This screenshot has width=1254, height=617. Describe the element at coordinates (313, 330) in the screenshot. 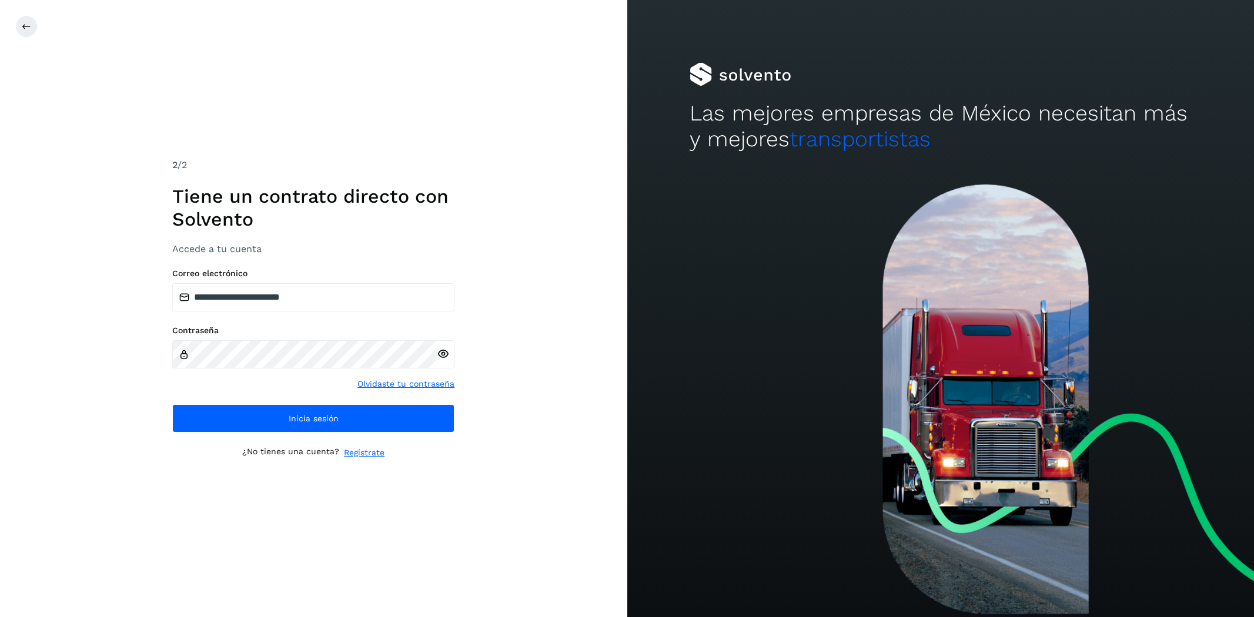

I see `label: Contraseña` at that location.